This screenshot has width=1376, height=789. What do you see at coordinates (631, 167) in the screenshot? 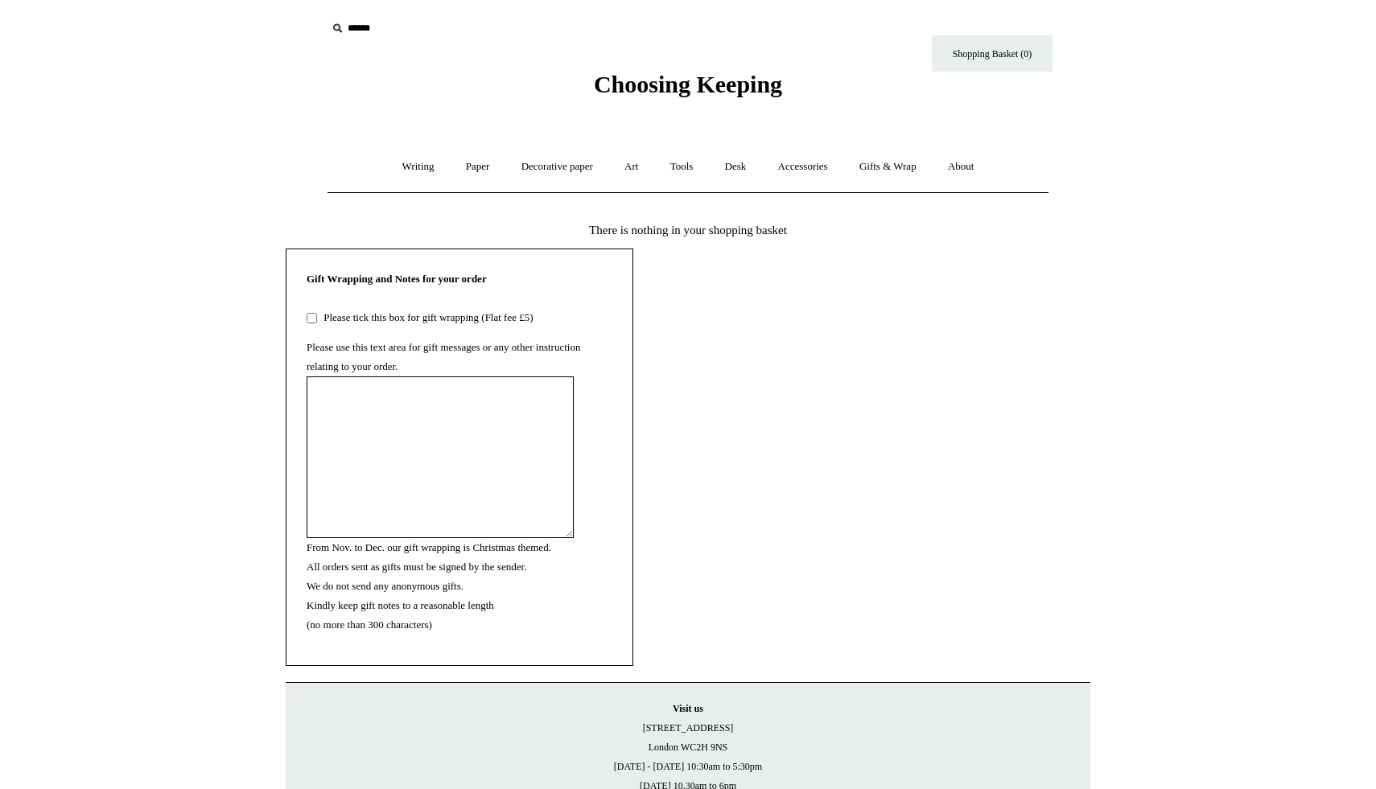
I see `a: Art` at bounding box center [631, 167].